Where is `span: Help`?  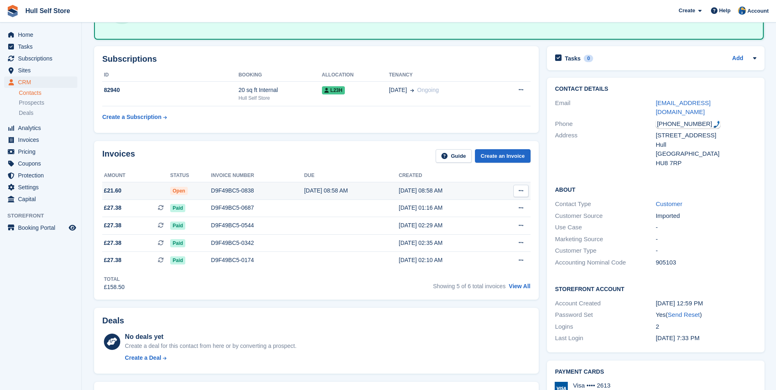 span: Help is located at coordinates (725, 11).